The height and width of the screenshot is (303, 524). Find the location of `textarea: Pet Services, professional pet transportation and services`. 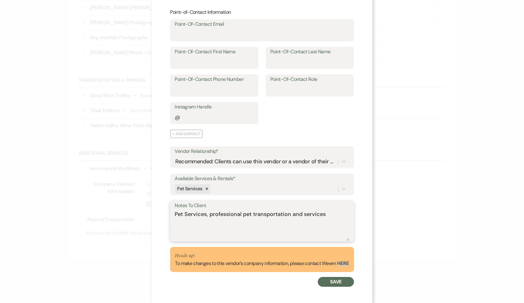

textarea: Pet Services, professional pet transportation and services is located at coordinates (261, 225).